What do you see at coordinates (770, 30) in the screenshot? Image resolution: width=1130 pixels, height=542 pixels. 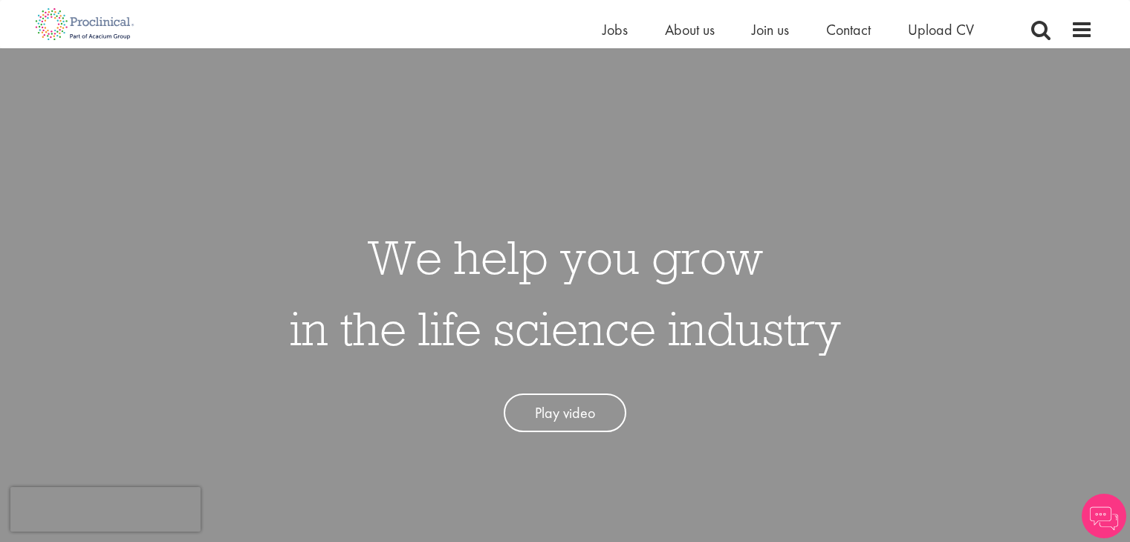 I see `a: Join us` at bounding box center [770, 30].